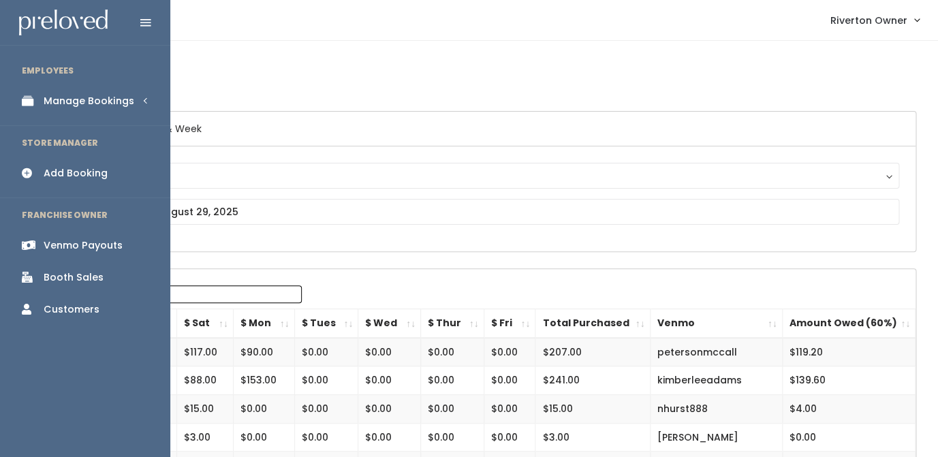 Image resolution: width=938 pixels, height=457 pixels. What do you see at coordinates (875, 20) in the screenshot?
I see `a: Riverton Owner` at bounding box center [875, 20].